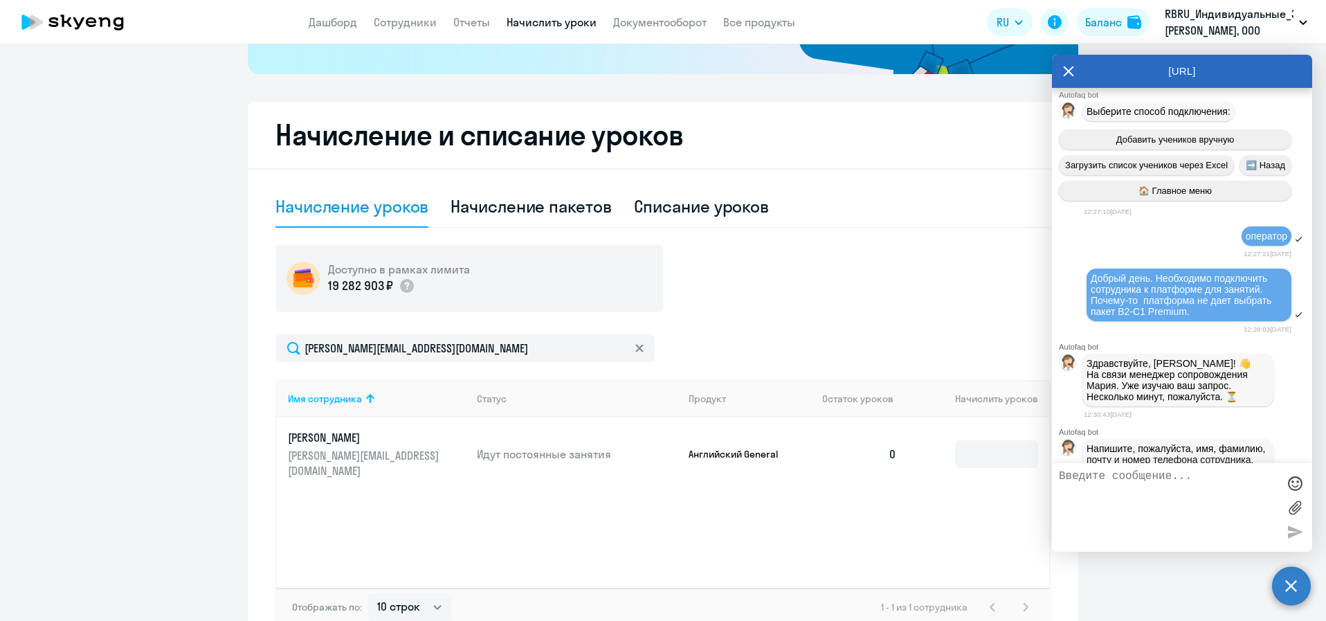 The width and height of the screenshot is (1326, 621). I want to click on span: Выберите способ подключения:, so click(1159, 111).